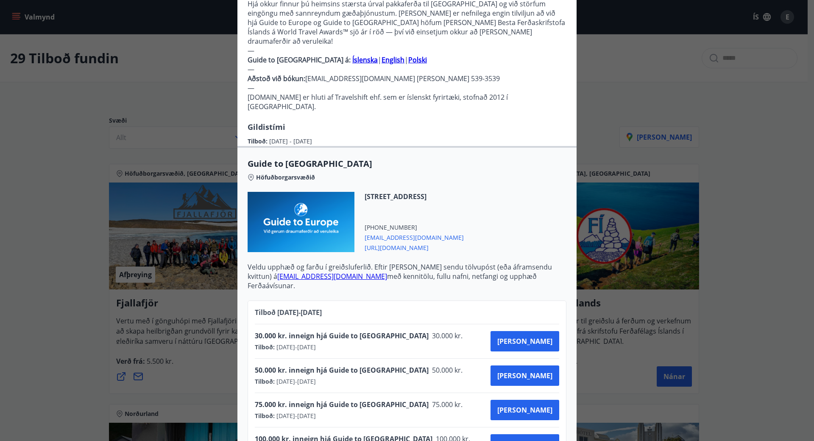 The width and height of the screenshot is (814, 441). What do you see at coordinates (365, 60) in the screenshot?
I see `a: Íslenska` at bounding box center [365, 60].